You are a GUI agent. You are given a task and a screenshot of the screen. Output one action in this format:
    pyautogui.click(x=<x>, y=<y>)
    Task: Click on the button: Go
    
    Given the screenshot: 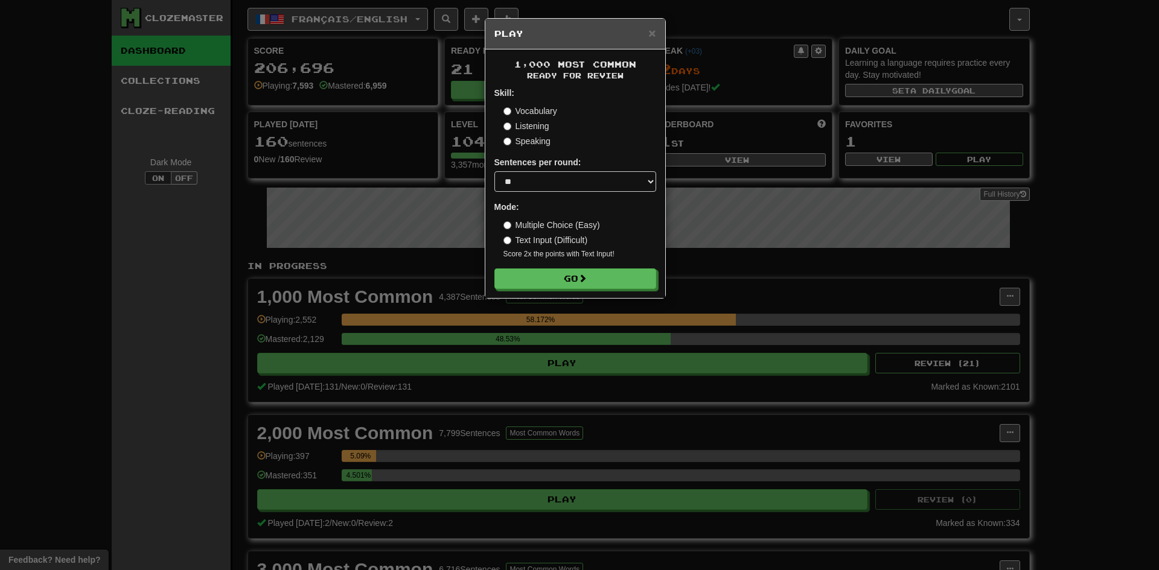 What is the action you would take?
    pyautogui.click(x=575, y=279)
    